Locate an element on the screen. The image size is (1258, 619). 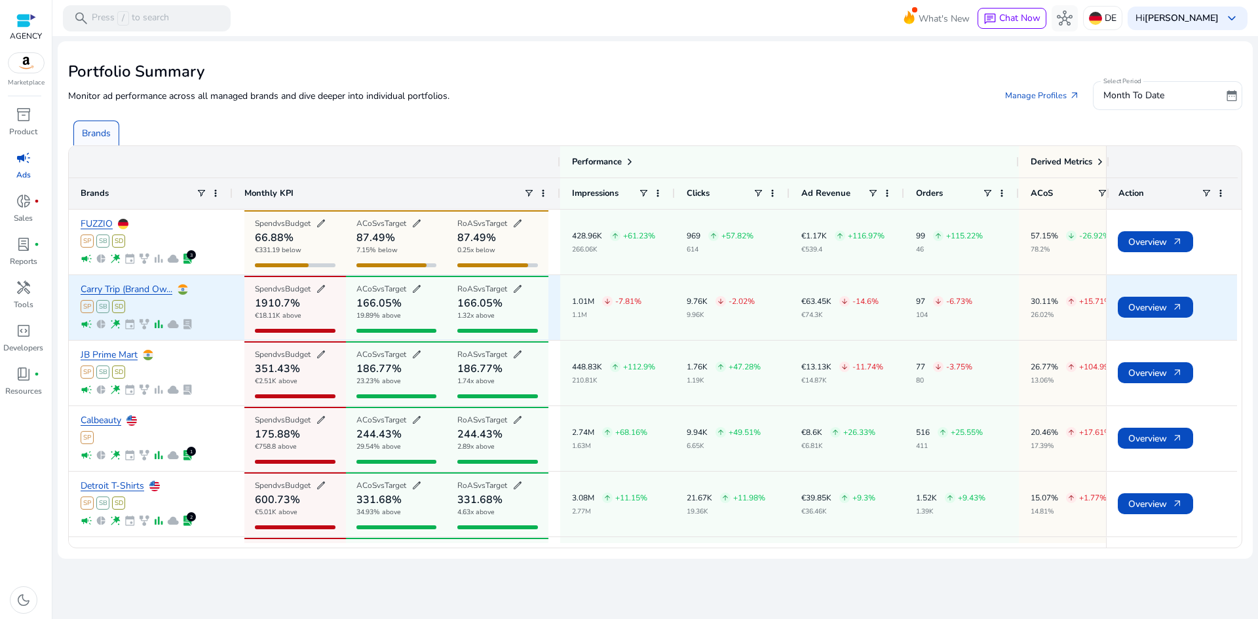
p: -7.81% is located at coordinates (628, 301).